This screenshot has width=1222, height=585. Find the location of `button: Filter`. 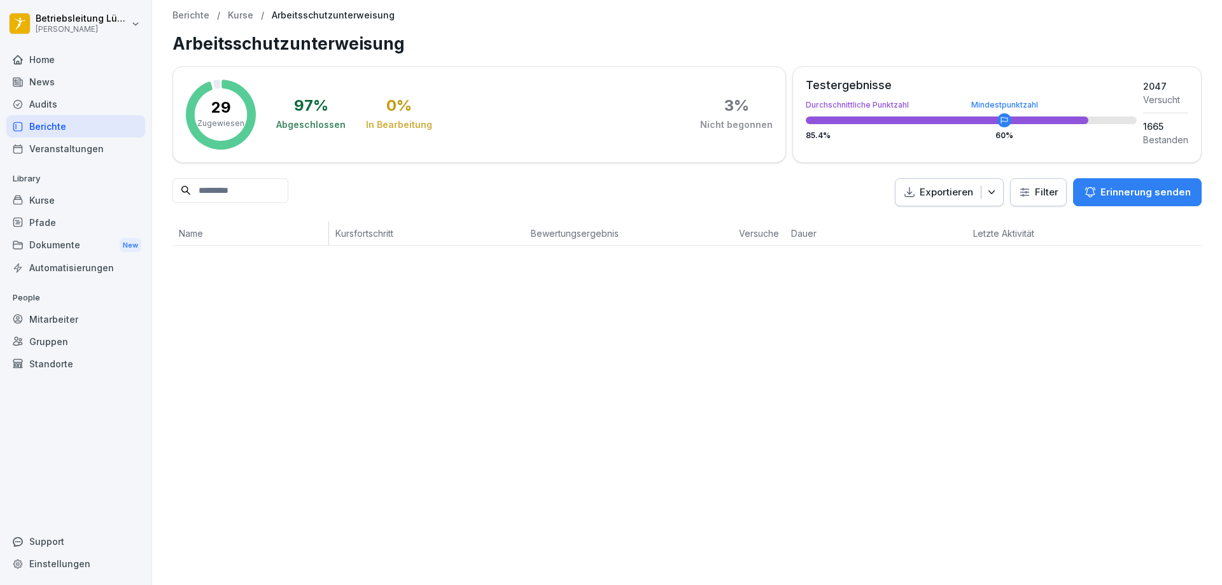

button: Filter is located at coordinates (1038, 192).